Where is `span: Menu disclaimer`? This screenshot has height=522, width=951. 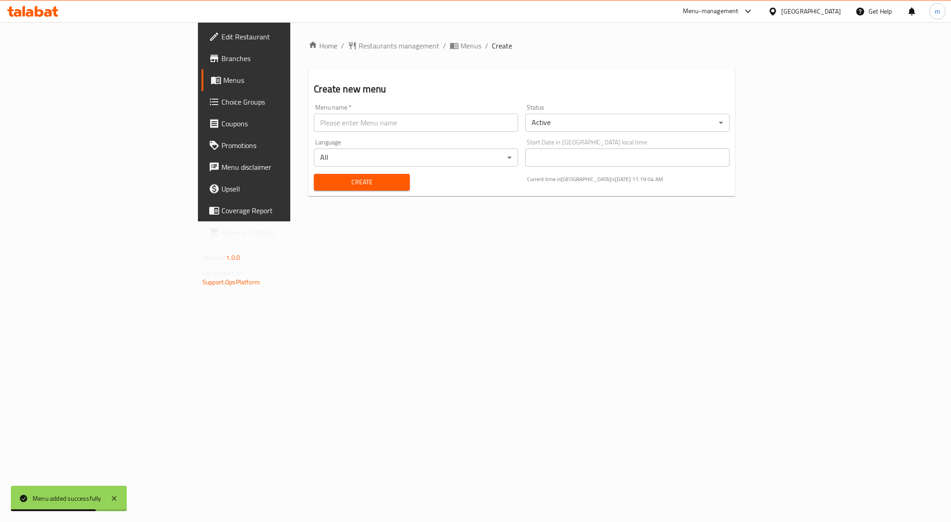 span: Menu disclaimer is located at coordinates (285, 167).